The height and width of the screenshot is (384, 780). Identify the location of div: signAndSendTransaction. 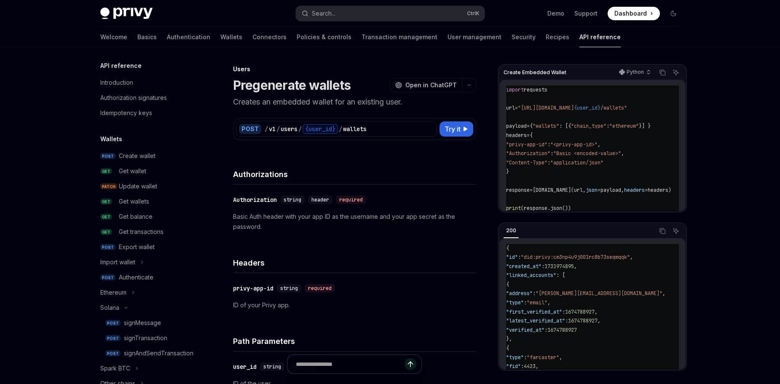
(158, 353).